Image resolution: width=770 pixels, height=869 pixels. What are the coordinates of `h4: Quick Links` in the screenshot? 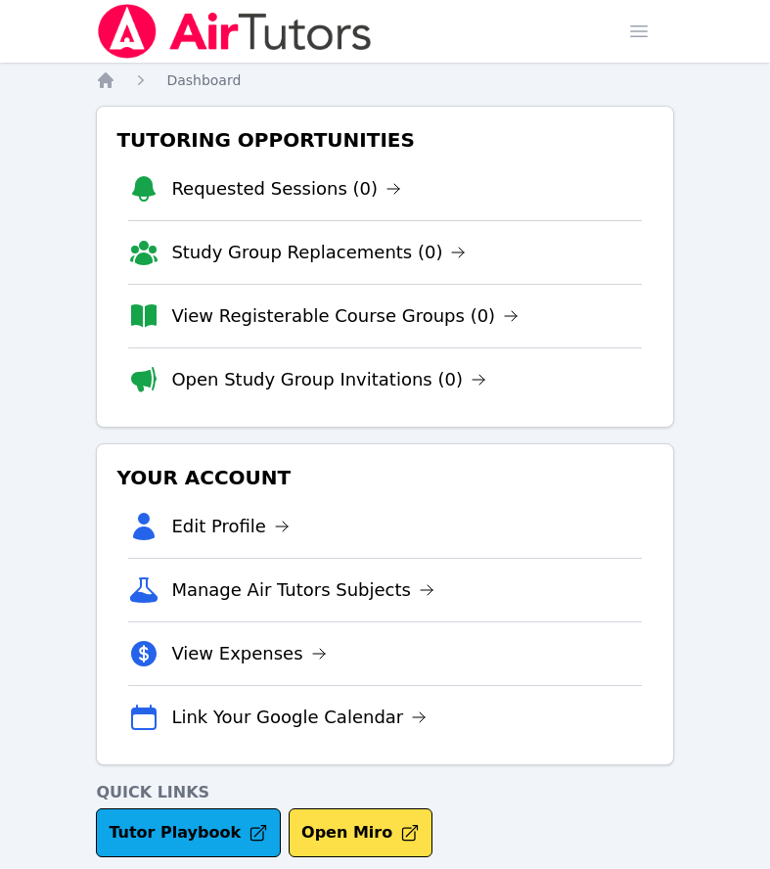 It's located at (385, 793).